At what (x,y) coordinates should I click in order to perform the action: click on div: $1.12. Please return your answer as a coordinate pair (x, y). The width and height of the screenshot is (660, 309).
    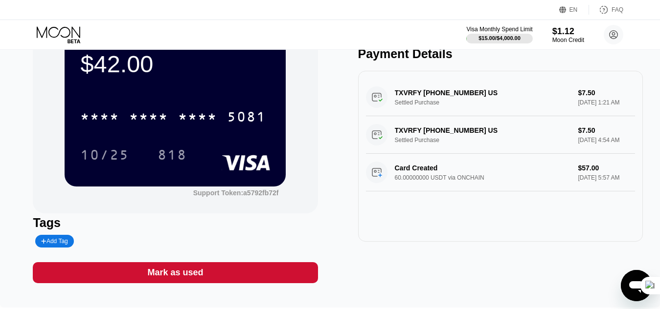
    Looking at the image, I should click on (568, 31).